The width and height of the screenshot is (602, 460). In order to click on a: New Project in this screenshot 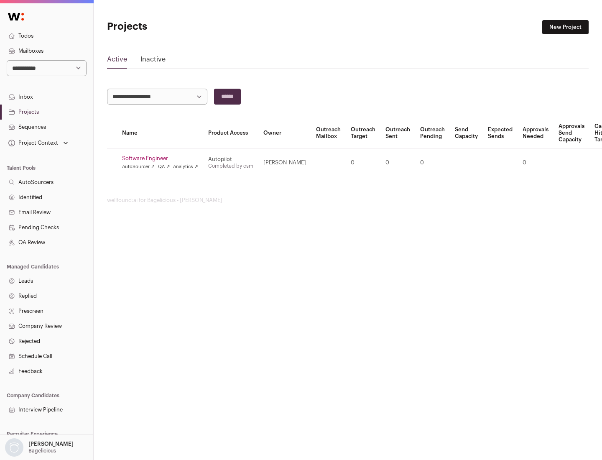, I will do `click(565, 27)`.